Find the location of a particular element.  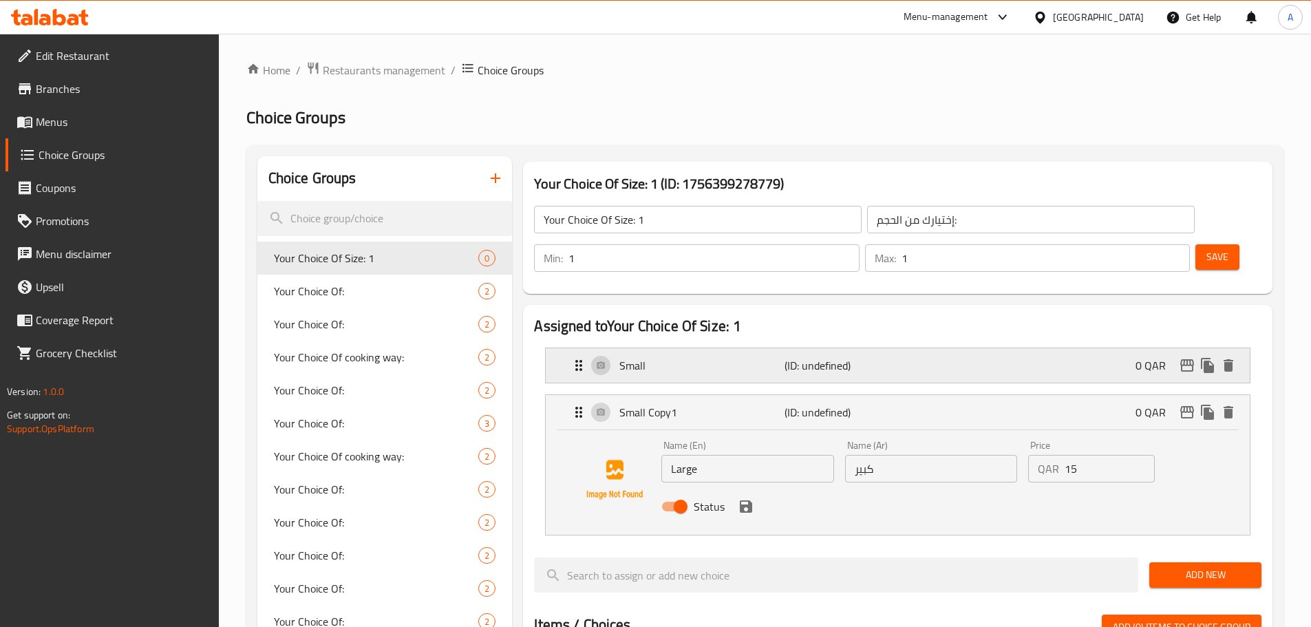

p: Small Copy1 is located at coordinates (701, 412).